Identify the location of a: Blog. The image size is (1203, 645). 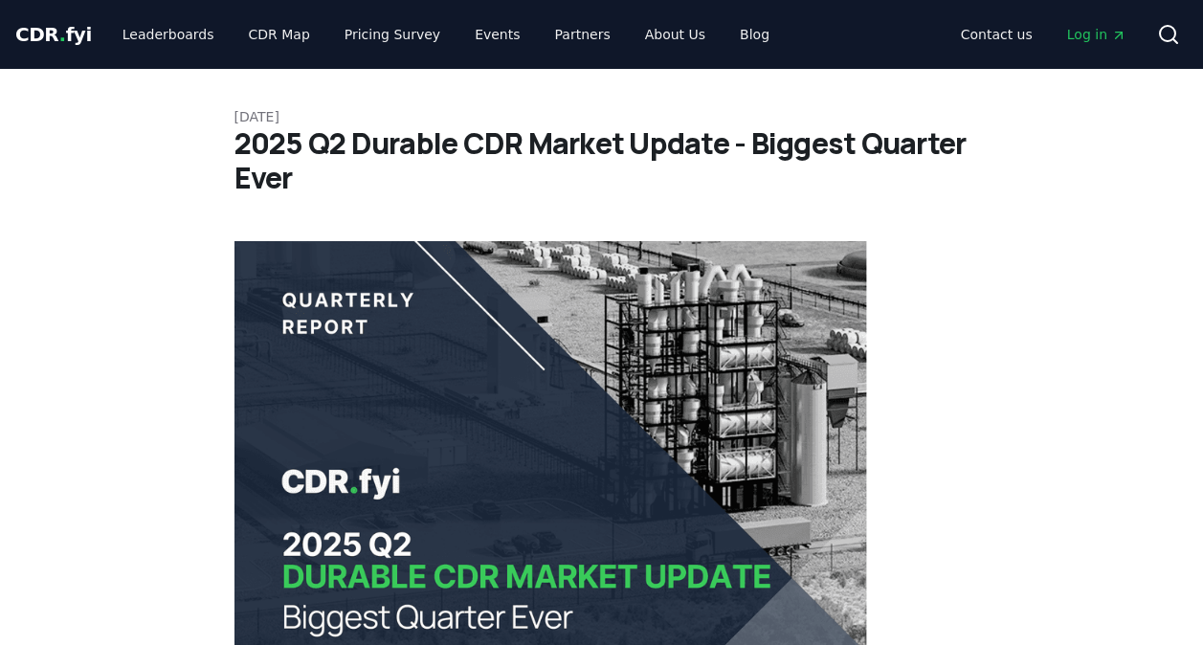
(754, 34).